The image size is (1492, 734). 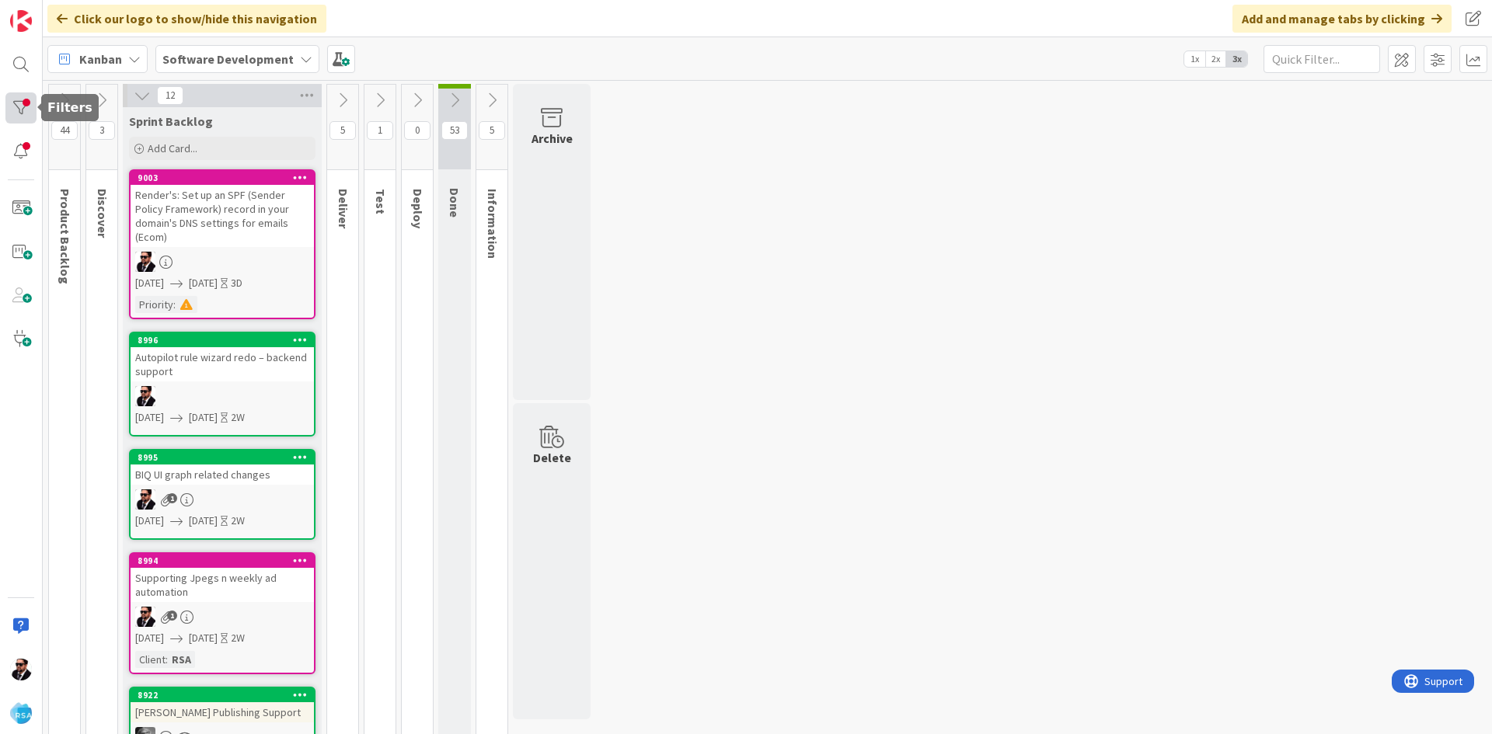 I want to click on div: Add and manage tabs by clicking, so click(x=1342, y=19).